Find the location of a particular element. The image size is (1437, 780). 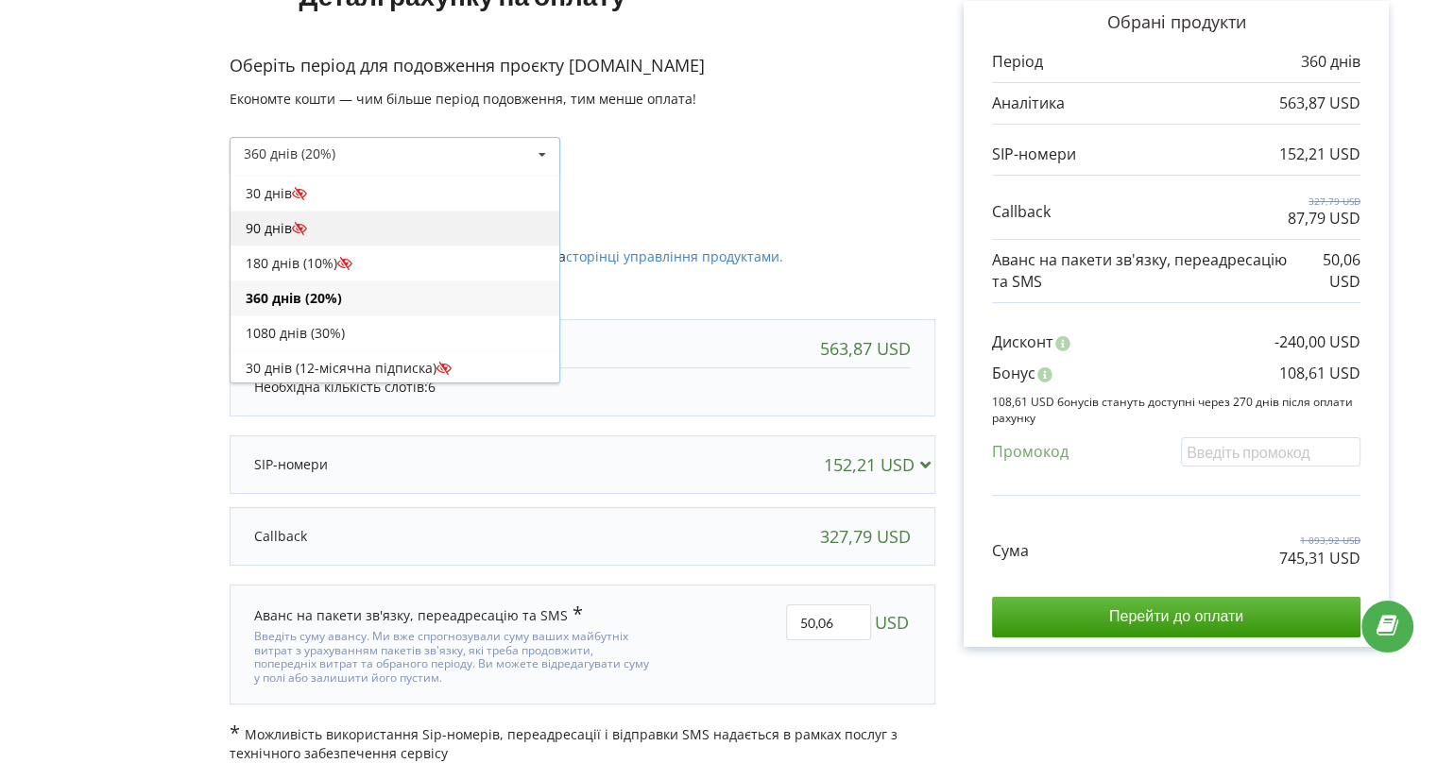

span: 6 is located at coordinates (432, 386).